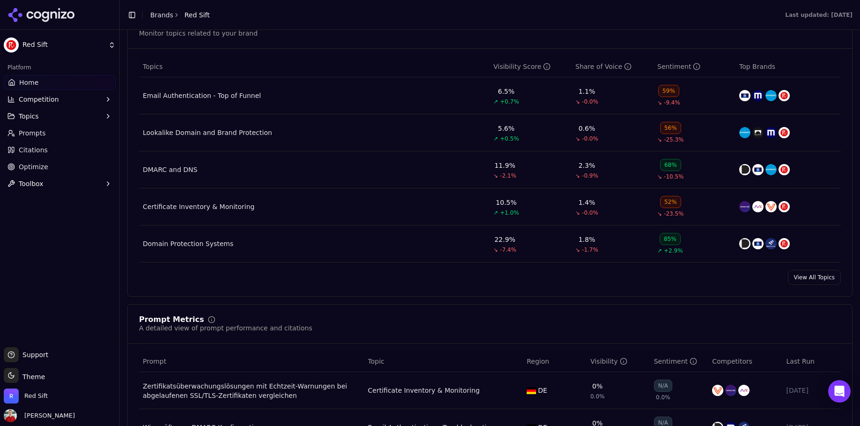  Describe the element at coordinates (672, 103) in the screenshot. I see `span: -9.4%` at that location.